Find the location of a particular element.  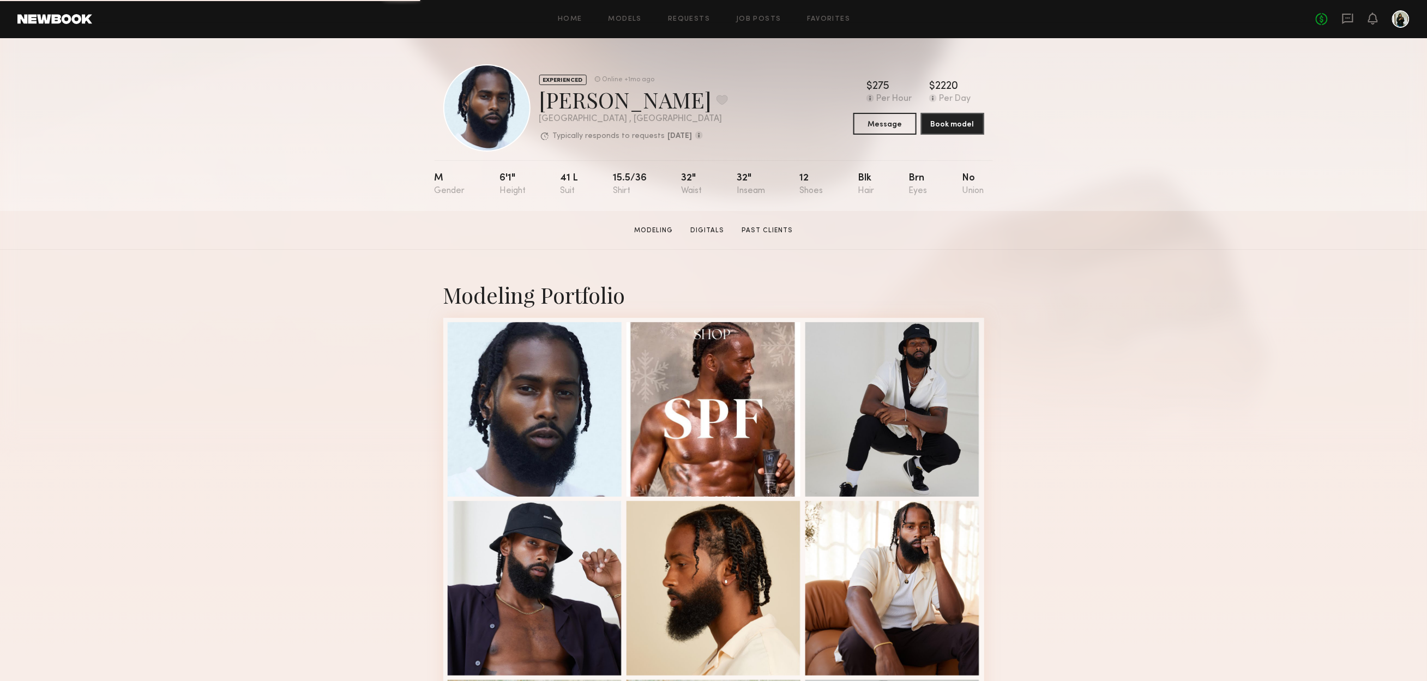

div: Online +1mo ago is located at coordinates (629, 80).